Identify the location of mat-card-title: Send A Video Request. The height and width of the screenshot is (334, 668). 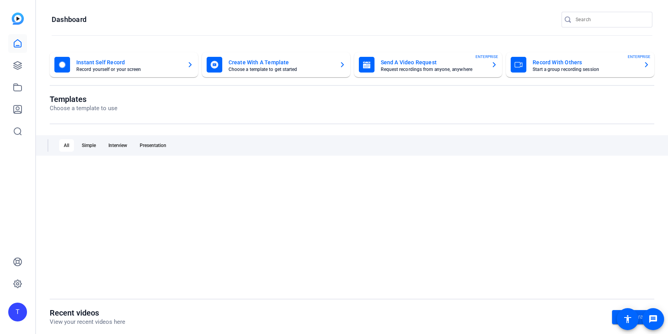
(433, 62).